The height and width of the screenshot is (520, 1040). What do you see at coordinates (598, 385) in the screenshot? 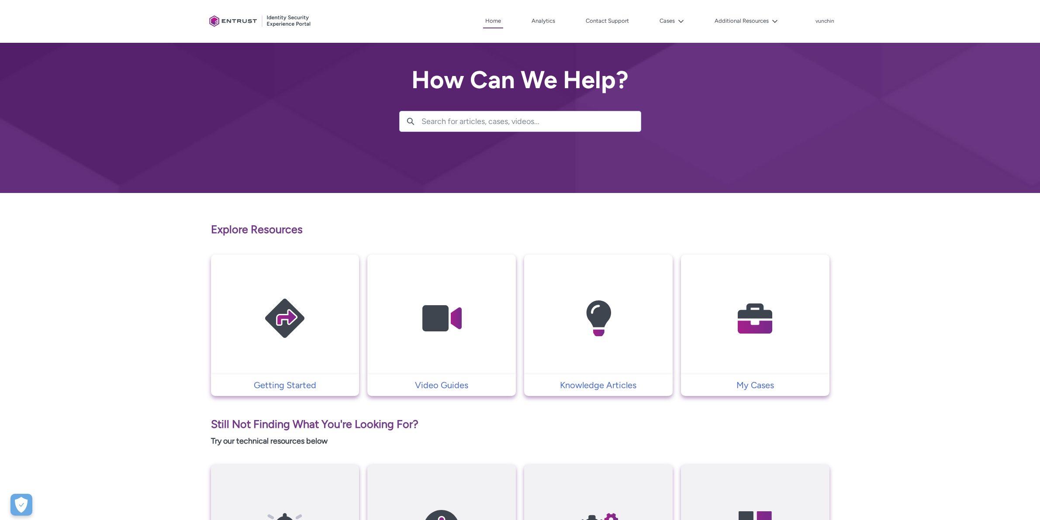
I see `p: Knowledge Articles` at bounding box center [598, 385].